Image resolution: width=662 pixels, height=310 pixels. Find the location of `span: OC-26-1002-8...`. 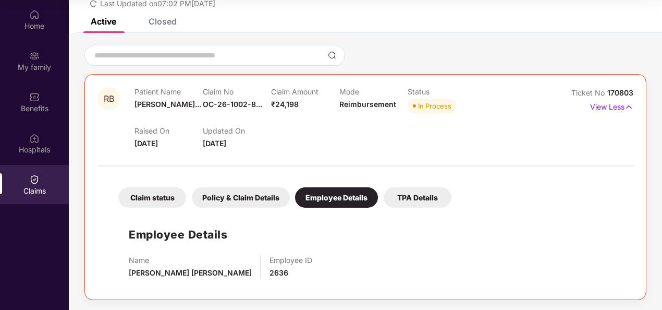

span: OC-26-1002-8... is located at coordinates (233, 104).